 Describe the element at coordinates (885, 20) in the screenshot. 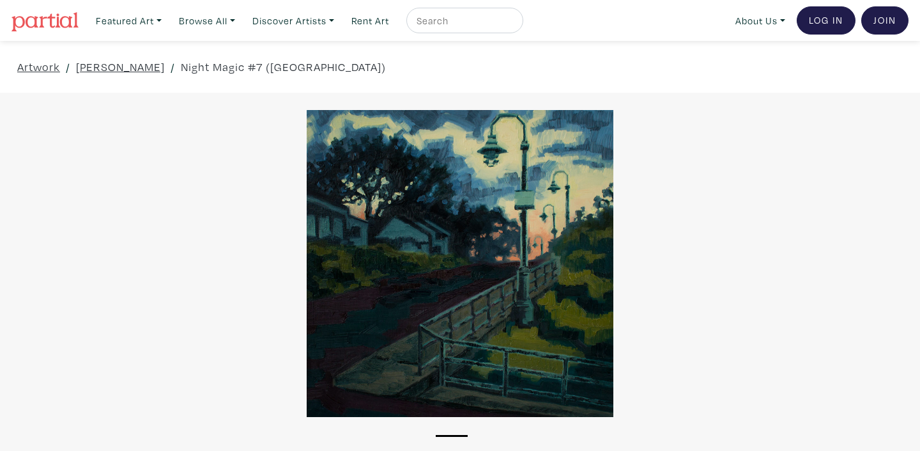

I see `a: Join` at that location.